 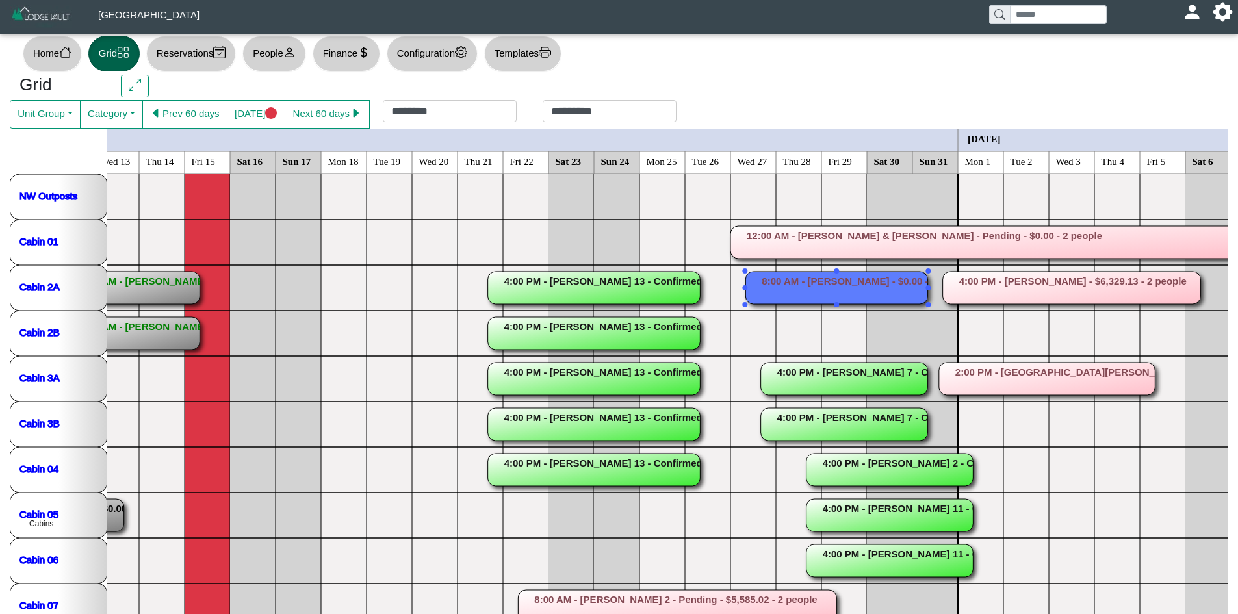 I want to click on svg: printer, so click(x=545, y=52).